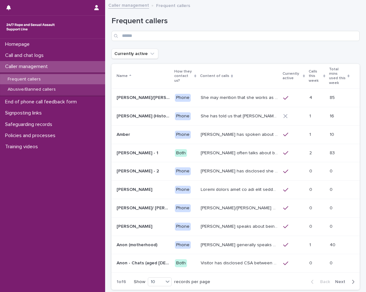  What do you see at coordinates (240, 134) in the screenshot?
I see `p: Amber has spoken about multiple experiences of sexual abuse. Amber told us she is now 18 (as of 0...` at bounding box center [240, 134].